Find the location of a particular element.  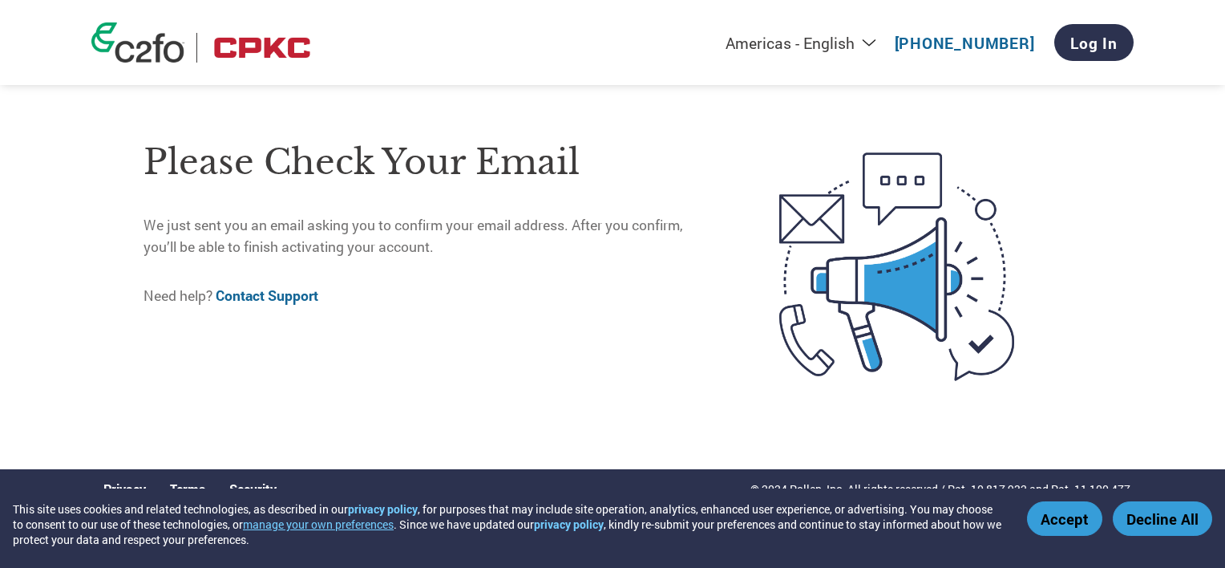

div: This site uses cookies and related technologies, as described in our , for purposes that may incl... is located at coordinates (508, 524).